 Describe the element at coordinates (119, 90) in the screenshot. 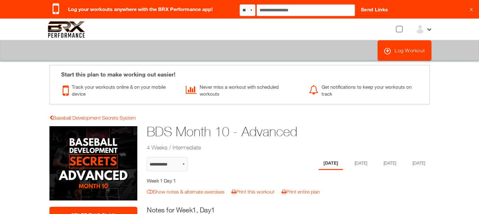

I see `div: Track your workouts online & on your mobile device` at that location.